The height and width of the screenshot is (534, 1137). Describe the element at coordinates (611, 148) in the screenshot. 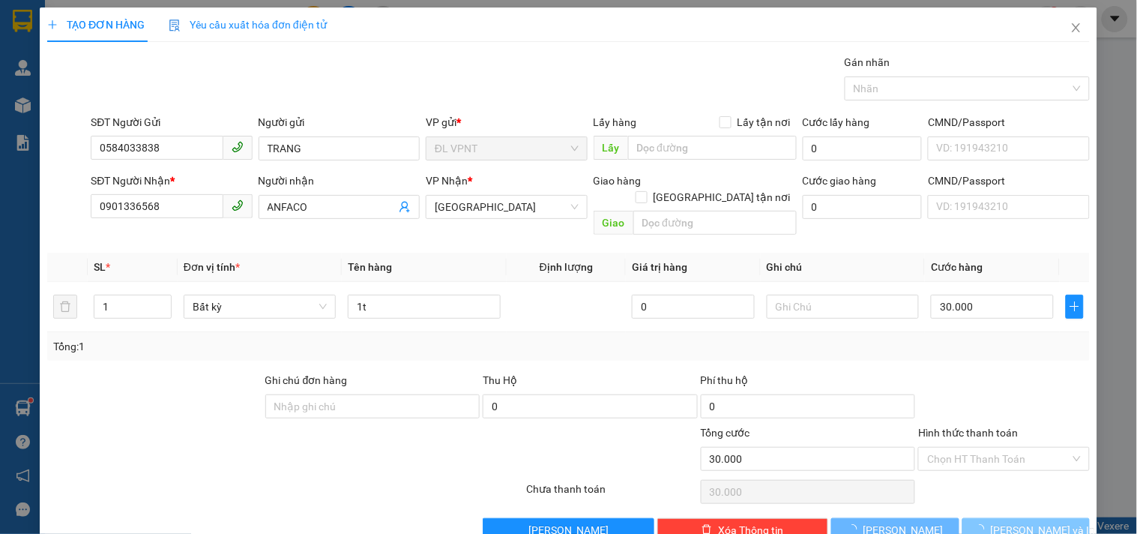

I see `span: Lấy` at that location.